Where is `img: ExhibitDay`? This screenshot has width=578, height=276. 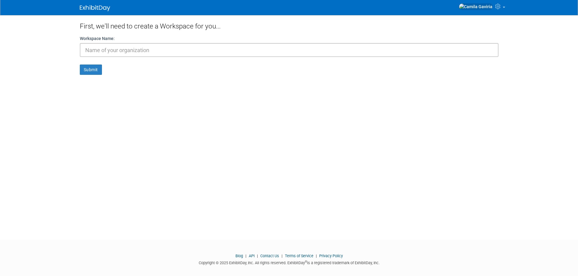 img: ExhibitDay is located at coordinates (95, 8).